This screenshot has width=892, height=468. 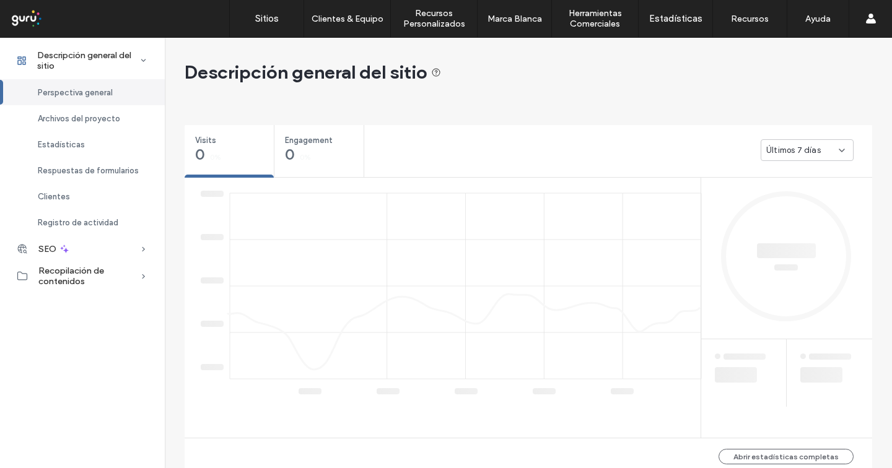 What do you see at coordinates (348, 19) in the screenshot?
I see `label: Clientes & Equipo` at bounding box center [348, 19].